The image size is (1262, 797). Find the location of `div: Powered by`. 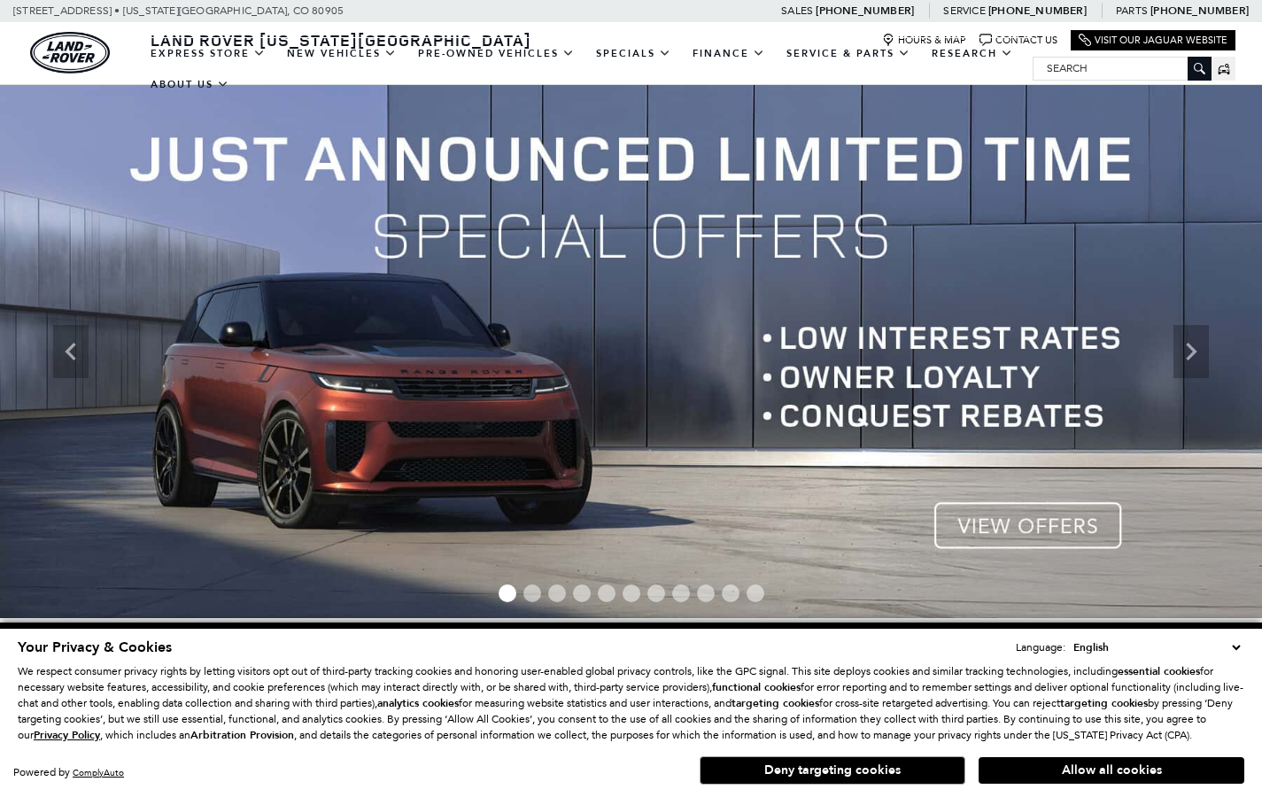

div: Powered by is located at coordinates (68, 772).